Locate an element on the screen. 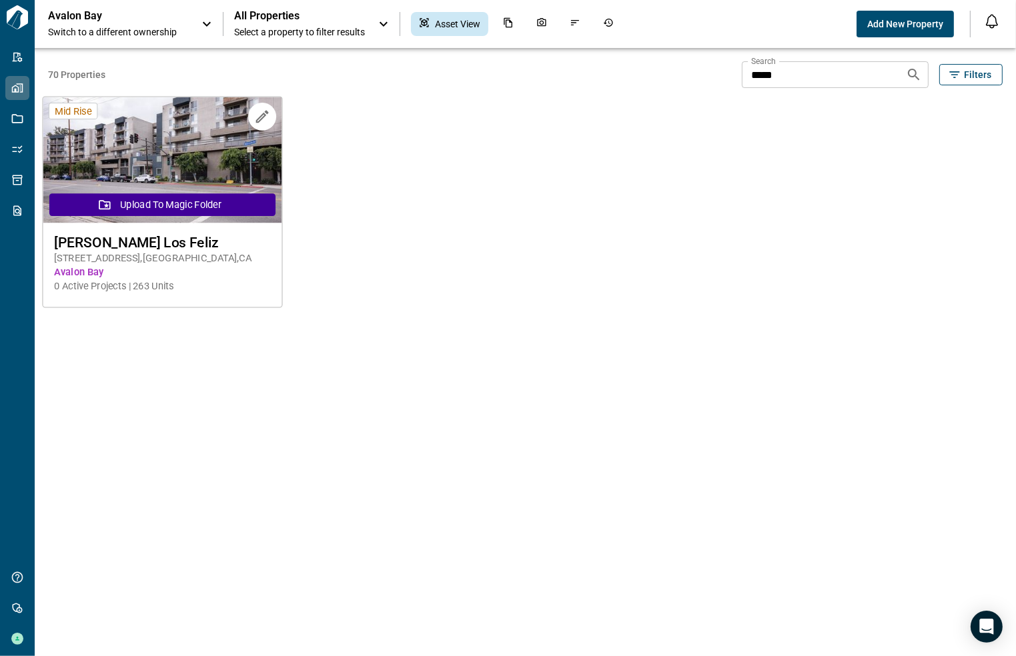 This screenshot has width=1016, height=656. div: Open Intercom Messenger is located at coordinates (987, 627).